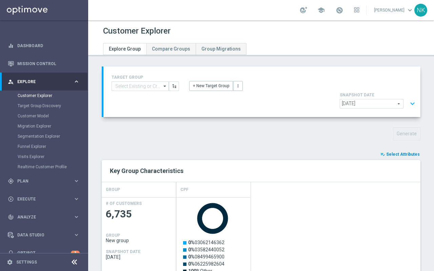 The image size is (434, 271). Describe the element at coordinates (44, 253) in the screenshot. I see `button: lightbulb Optibot 3` at that location.